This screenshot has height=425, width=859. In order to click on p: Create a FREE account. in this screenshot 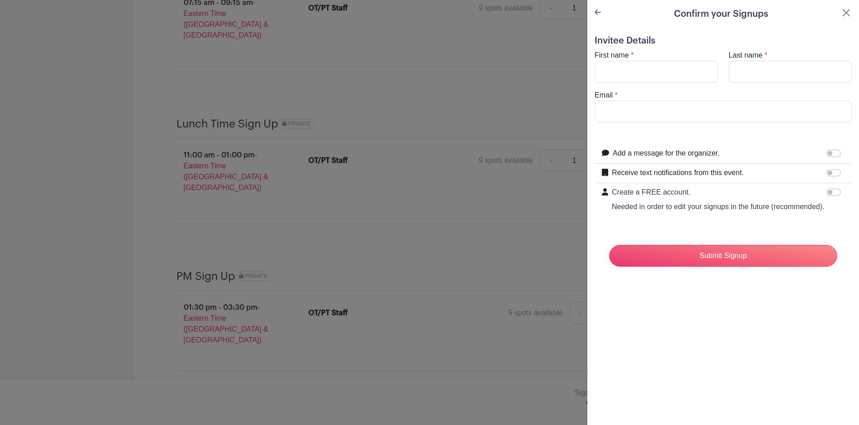, I will do `click(718, 192)`.